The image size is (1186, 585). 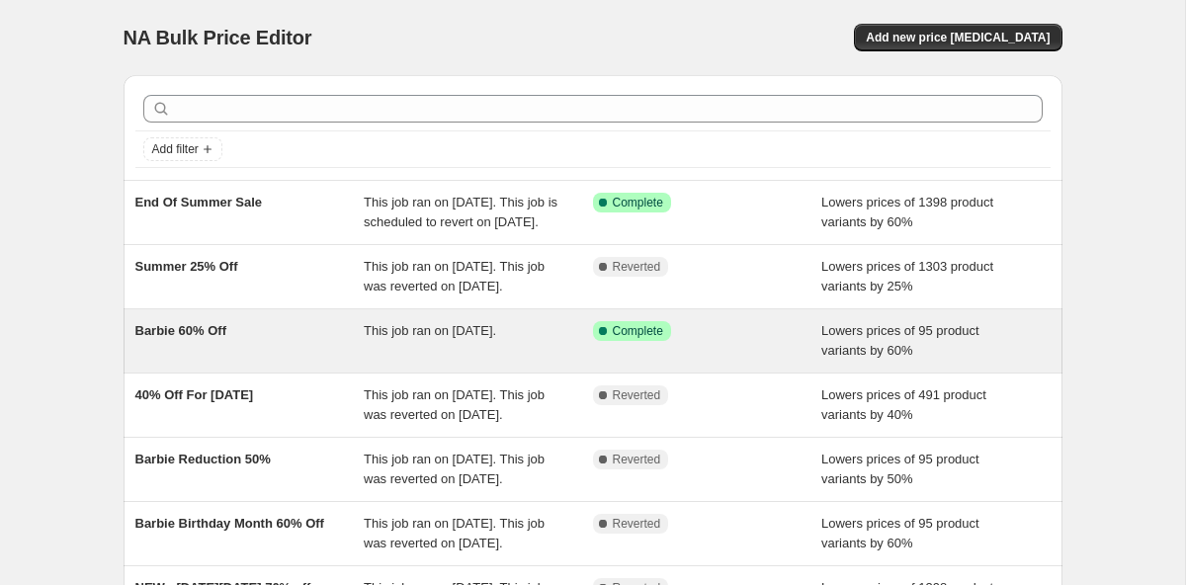 What do you see at coordinates (904, 404) in the screenshot?
I see `span: Lowers prices of 491 product variants by 40%` at bounding box center [904, 404].